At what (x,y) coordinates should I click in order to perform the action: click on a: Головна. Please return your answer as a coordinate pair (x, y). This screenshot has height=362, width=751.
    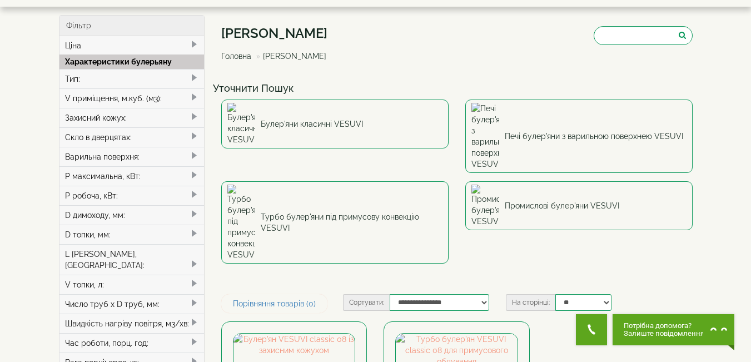
    Looking at the image, I should click on (236, 56).